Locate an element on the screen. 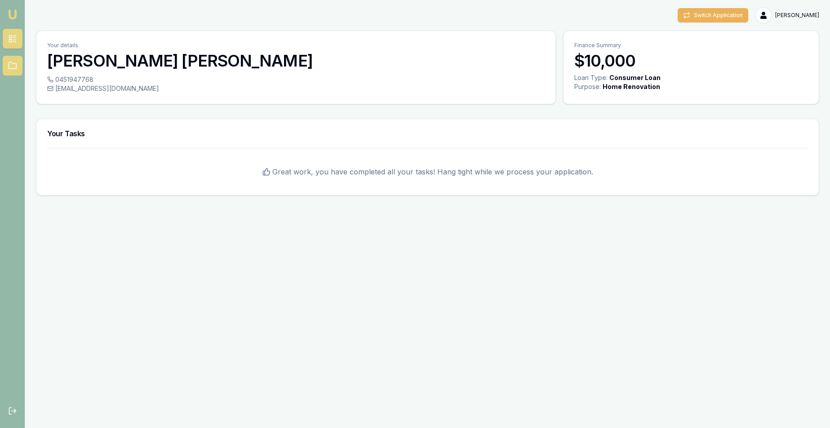 This screenshot has width=830, height=428. span: Great work, you have completed all your tasks! Hang tight while we process your application. is located at coordinates (433, 172).